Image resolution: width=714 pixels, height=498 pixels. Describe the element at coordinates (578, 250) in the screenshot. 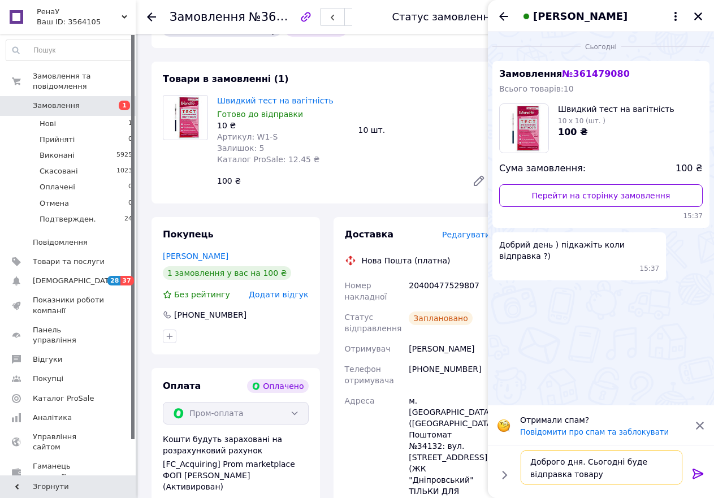

I see `span: Добрий день ) підкажіть коли відправка ?)` at that location.